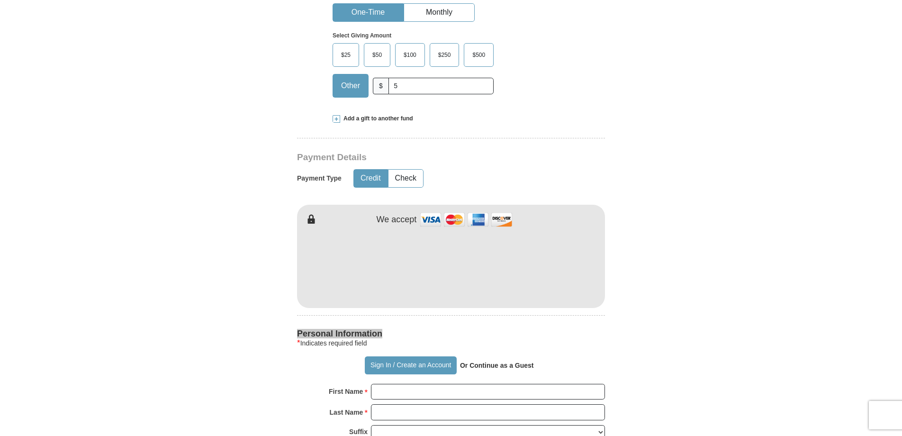 This screenshot has width=902, height=436. I want to click on img: credit cards accepted, so click(466, 219).